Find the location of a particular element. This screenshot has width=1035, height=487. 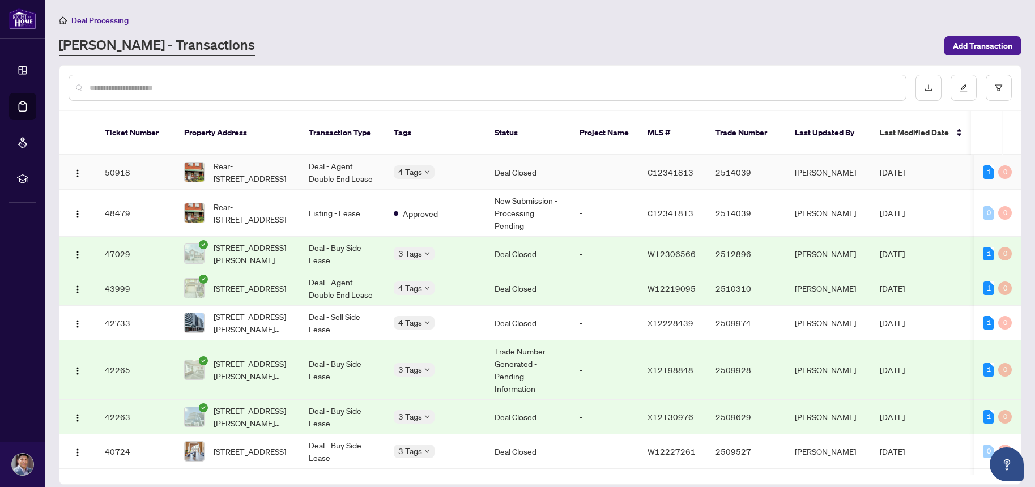

img: logo is located at coordinates (23, 19).